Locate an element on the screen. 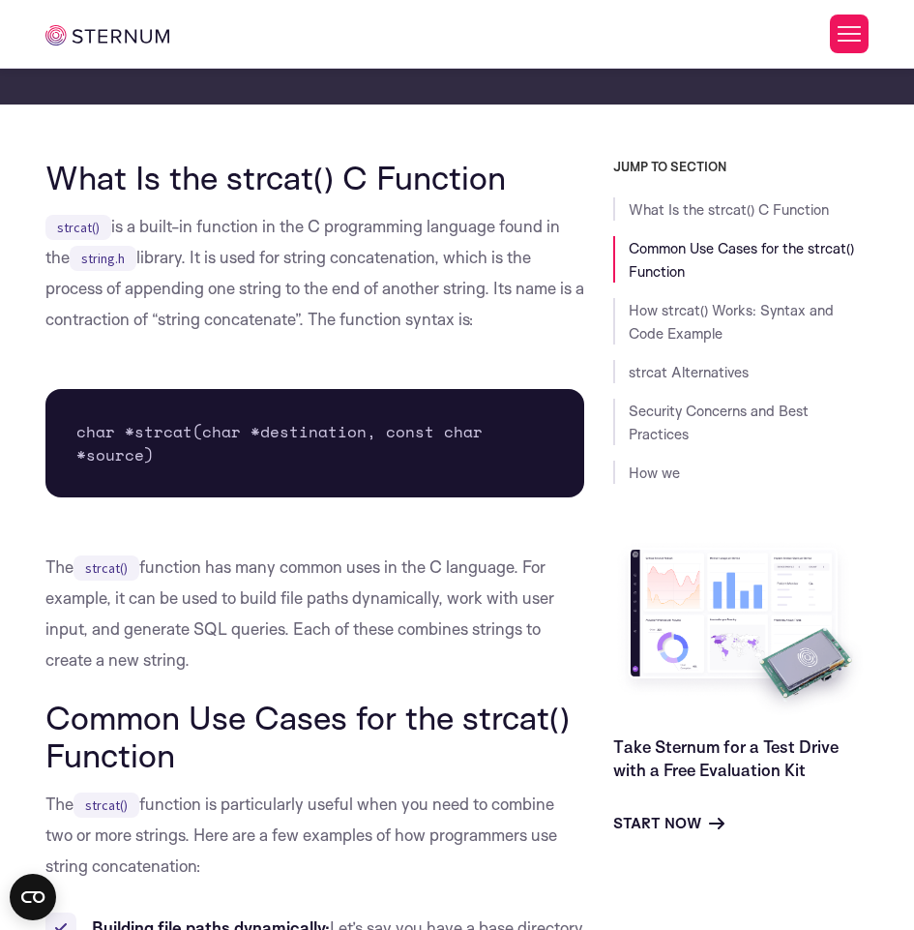  a: Take Sternum for a Test Drive with a Free Evaluation Kit is located at coordinates (726, 757).